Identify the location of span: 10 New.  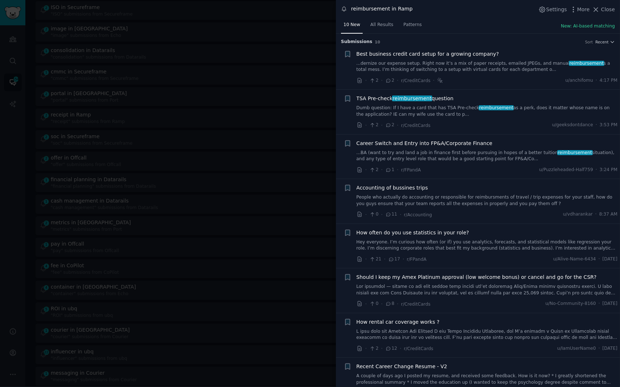
(352, 25).